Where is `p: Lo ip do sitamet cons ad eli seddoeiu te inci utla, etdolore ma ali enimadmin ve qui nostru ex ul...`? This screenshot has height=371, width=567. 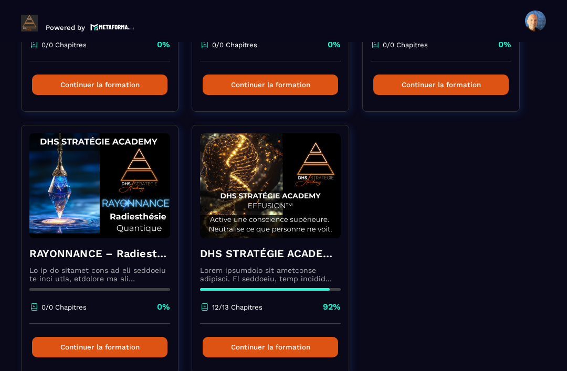
p: Lo ip do sitamet cons ad eli seddoeiu te inci utla, etdolore ma ali enimadmin ve qui nostru ex ul... is located at coordinates (100, 275).